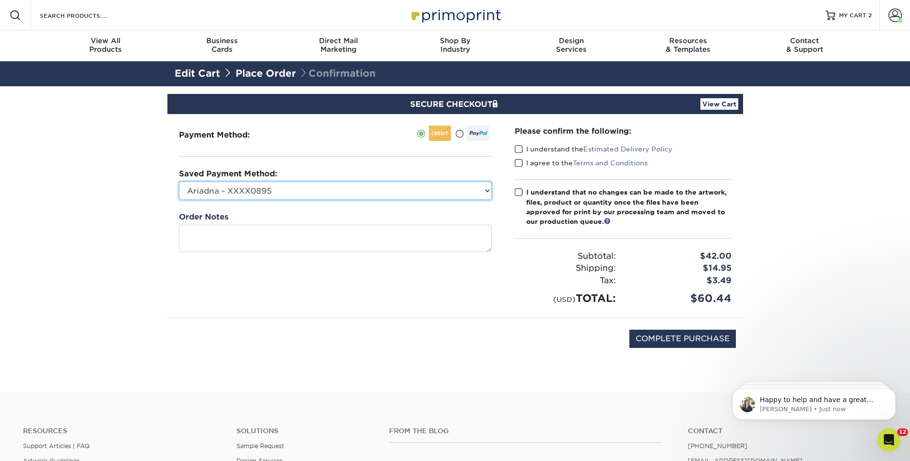 The width and height of the screenshot is (910, 461). Describe the element at coordinates (681, 257) in the screenshot. I see `div: $42.00` at that location.